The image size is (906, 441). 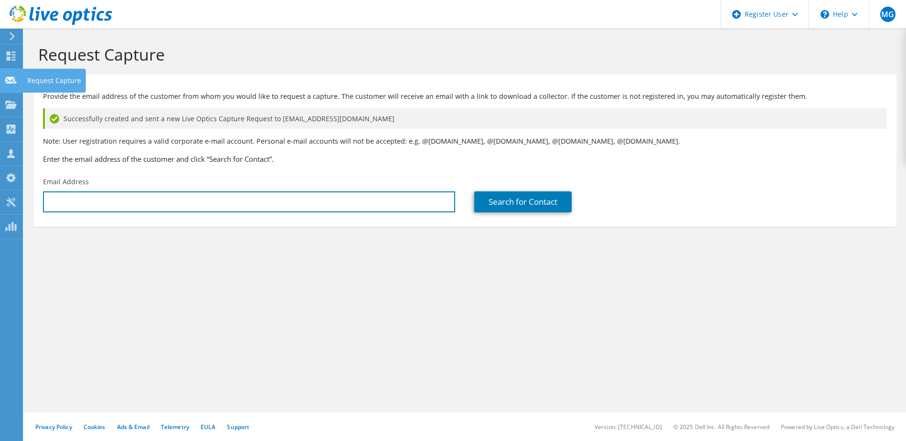 What do you see at coordinates (838, 427) in the screenshot?
I see `li: Powered by Live Optics, a Dell Technology` at bounding box center [838, 427].